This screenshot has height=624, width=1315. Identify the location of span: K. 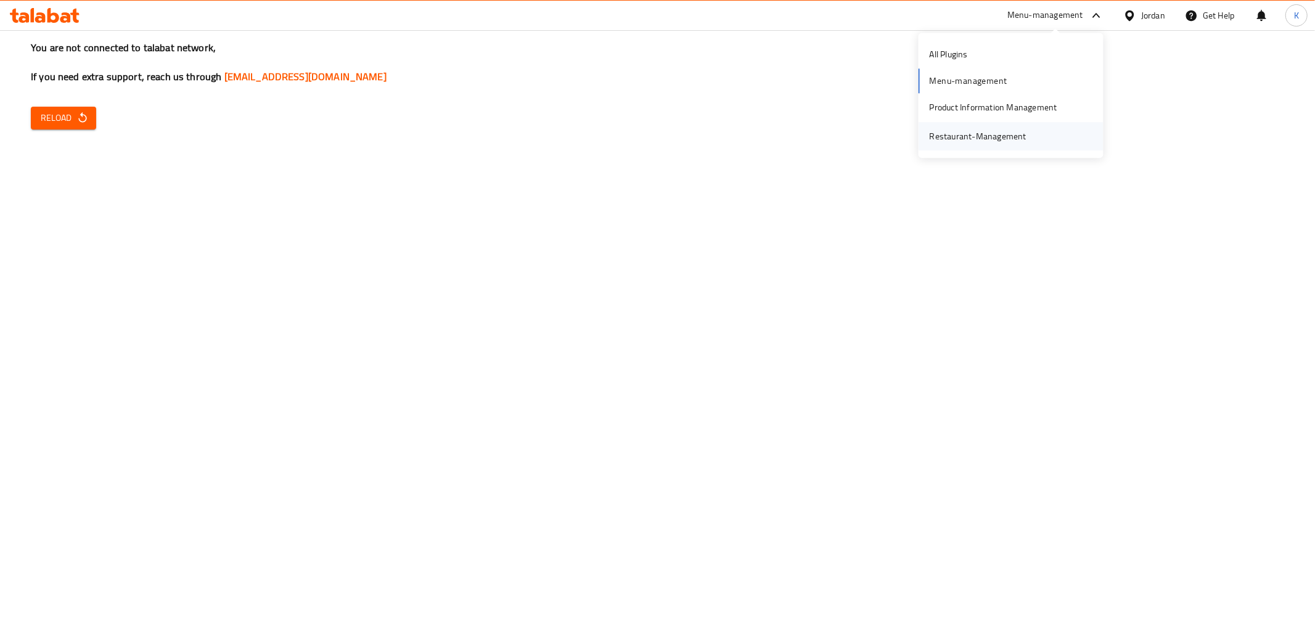
(1297, 15).